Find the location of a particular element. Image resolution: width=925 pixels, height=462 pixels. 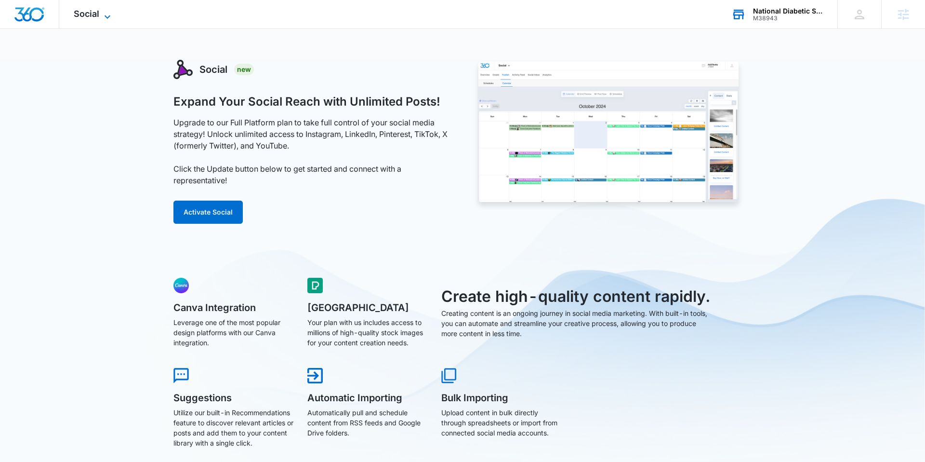

p: Upgrade to our Full Platform plan to take full control of your social media strategy! Unlock unli... is located at coordinates (313, 151).